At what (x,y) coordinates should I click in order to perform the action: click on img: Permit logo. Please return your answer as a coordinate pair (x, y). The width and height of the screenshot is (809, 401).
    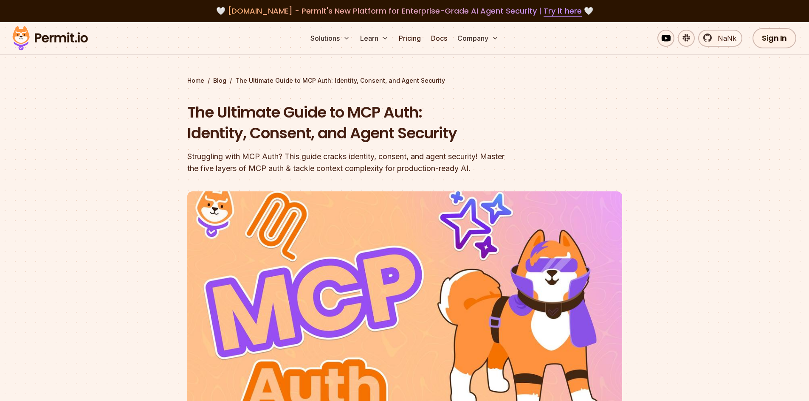
    Looking at the image, I should click on (50, 38).